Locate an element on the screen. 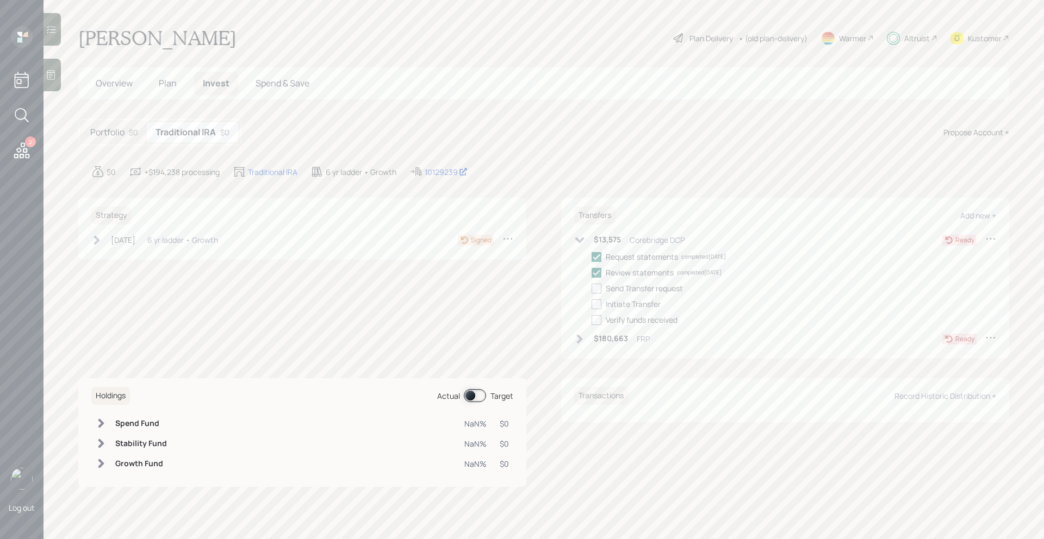  img: michael-russo-headshot.png is located at coordinates (22, 479).